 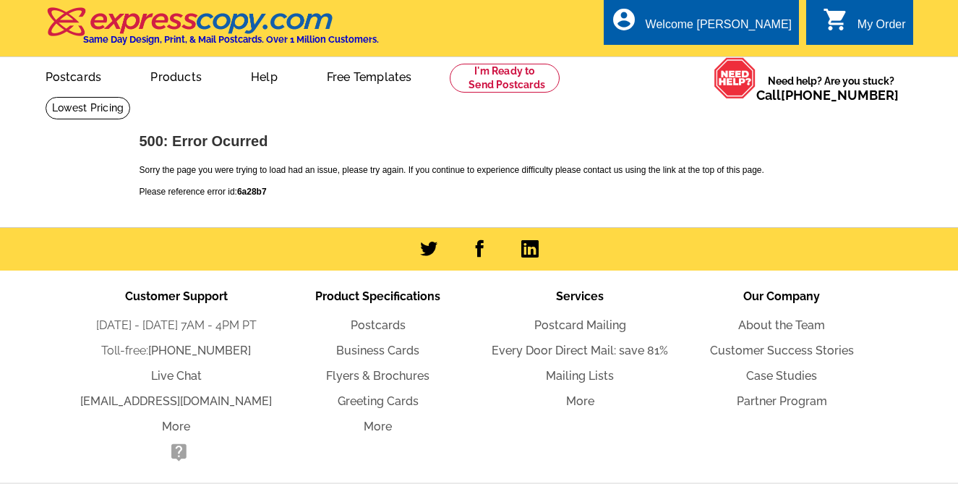 I want to click on span: Product Specifications, so click(x=377, y=296).